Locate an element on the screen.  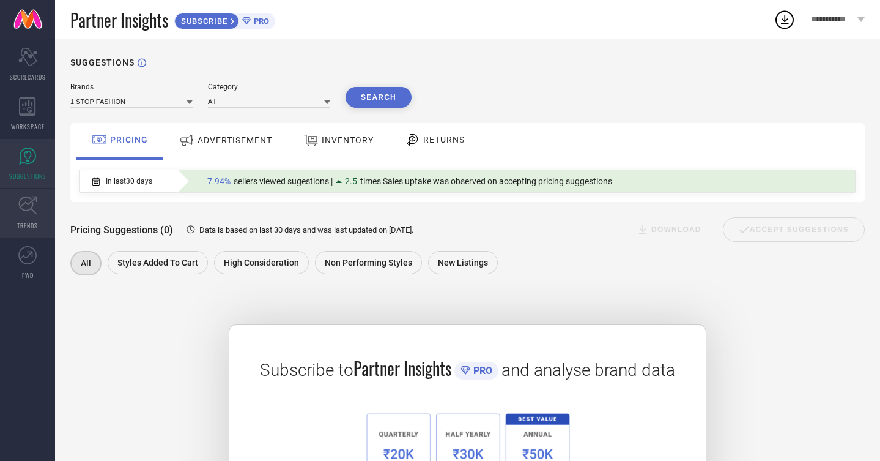
span: Non Performing Styles is located at coordinates (368, 262).